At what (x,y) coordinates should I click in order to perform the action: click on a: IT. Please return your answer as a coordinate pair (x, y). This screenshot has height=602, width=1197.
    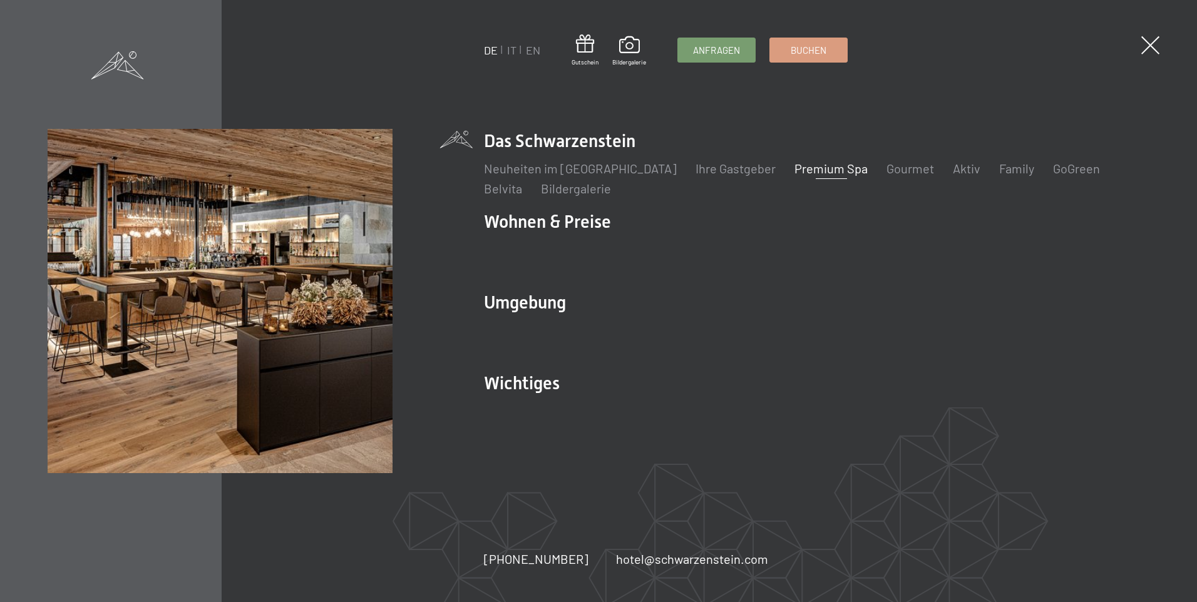
    Looking at the image, I should click on (511, 50).